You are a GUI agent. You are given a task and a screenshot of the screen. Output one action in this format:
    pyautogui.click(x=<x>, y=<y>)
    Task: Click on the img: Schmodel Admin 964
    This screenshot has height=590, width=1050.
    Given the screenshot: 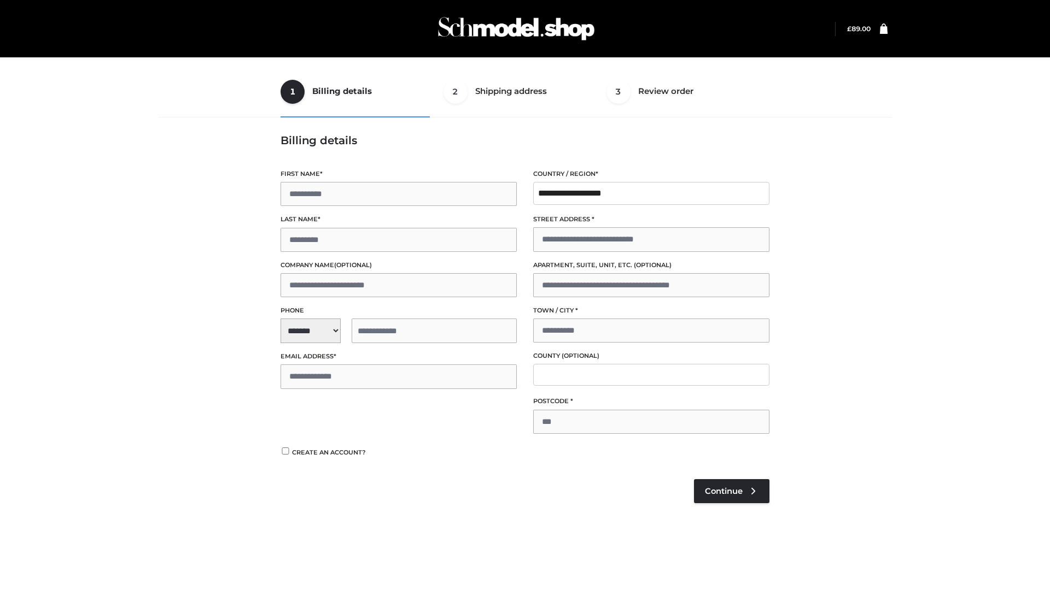 What is the action you would take?
    pyautogui.click(x=516, y=28)
    